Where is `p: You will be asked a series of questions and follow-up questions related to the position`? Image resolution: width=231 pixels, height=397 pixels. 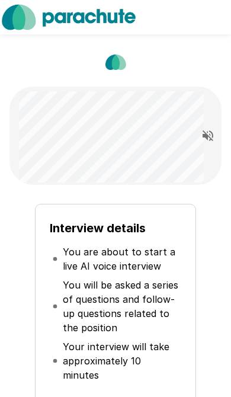
p: You will be asked a series of questions and follow-up questions related to the position is located at coordinates (121, 306).